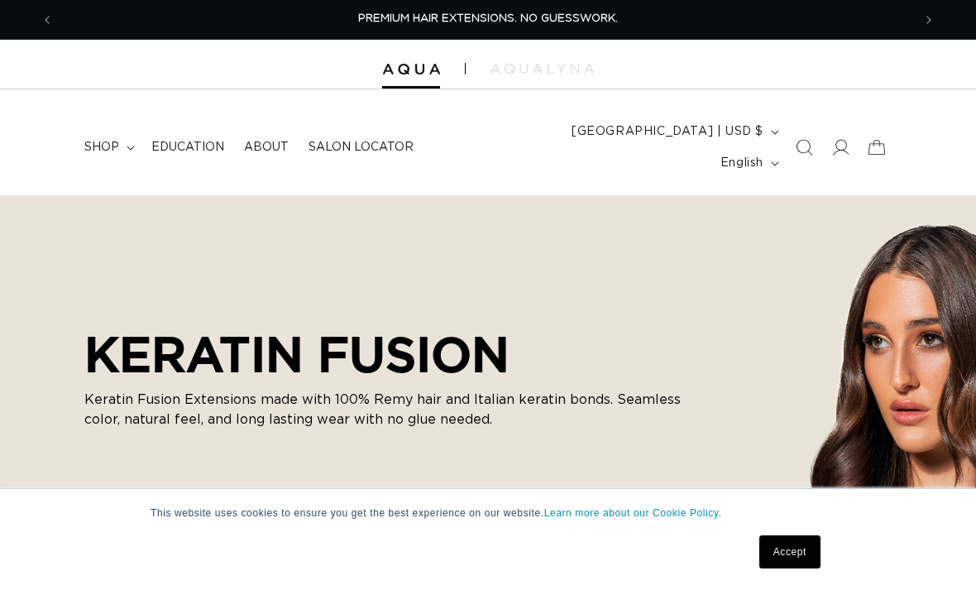 The height and width of the screenshot is (590, 976). I want to click on button: Next announcement, so click(929, 20).